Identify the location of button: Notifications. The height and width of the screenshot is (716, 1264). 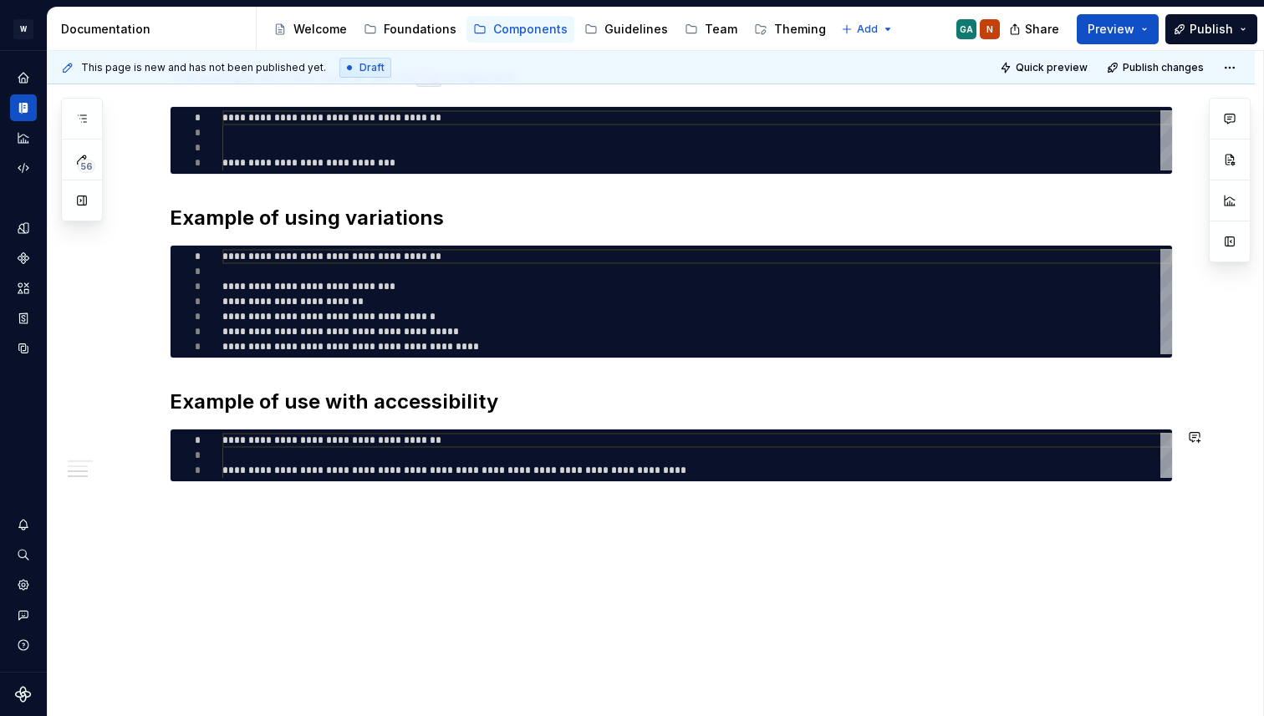
(23, 525).